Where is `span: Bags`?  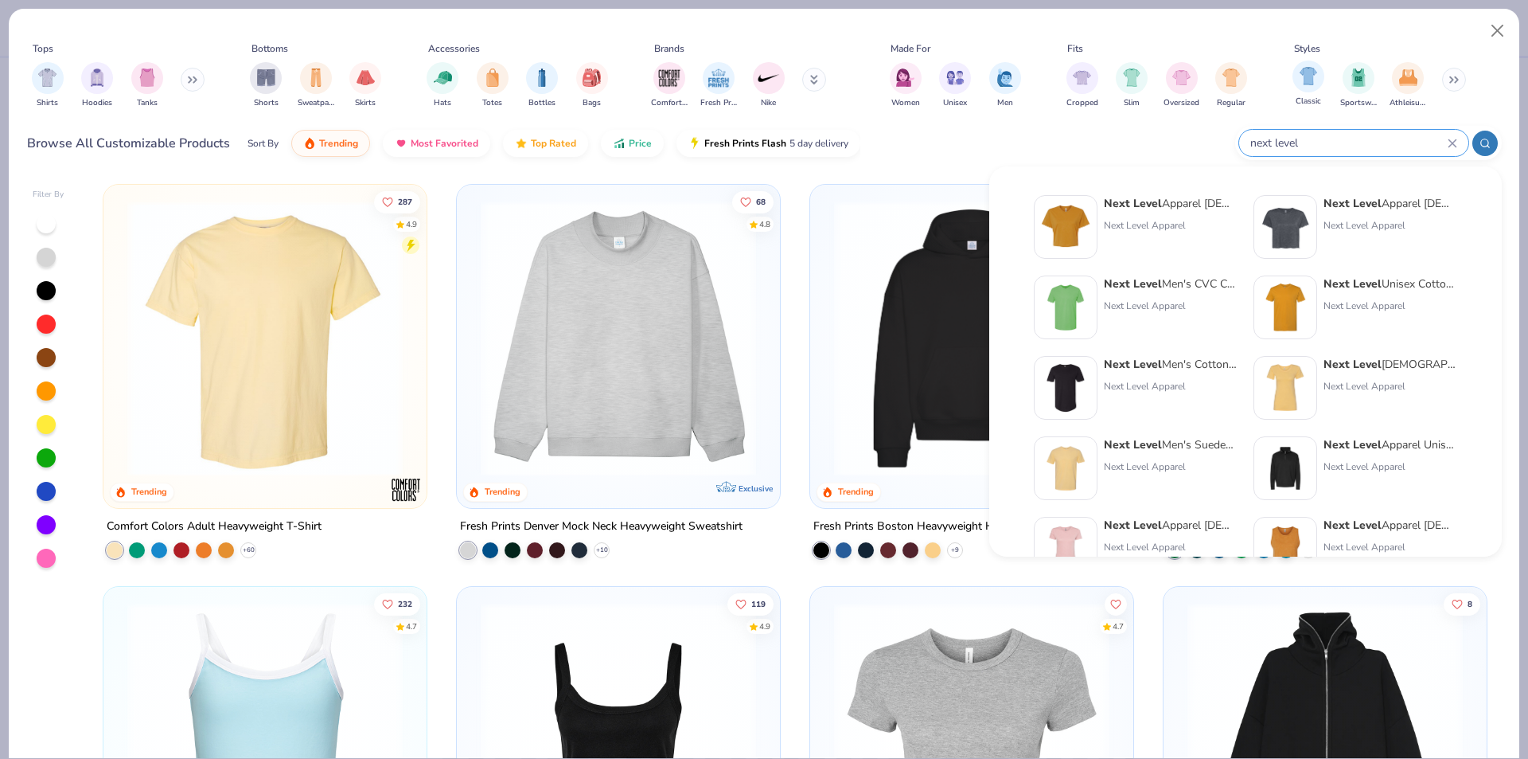
span: Bags is located at coordinates (591, 103).